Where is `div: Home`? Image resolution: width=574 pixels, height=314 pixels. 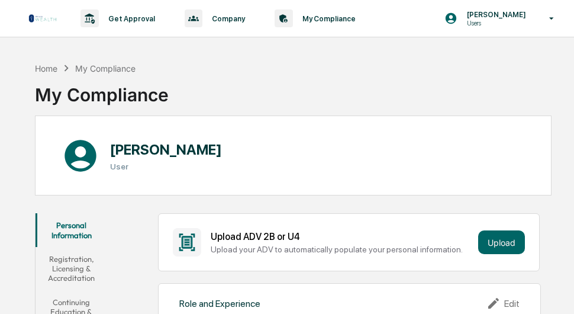 div: Home is located at coordinates (46, 68).